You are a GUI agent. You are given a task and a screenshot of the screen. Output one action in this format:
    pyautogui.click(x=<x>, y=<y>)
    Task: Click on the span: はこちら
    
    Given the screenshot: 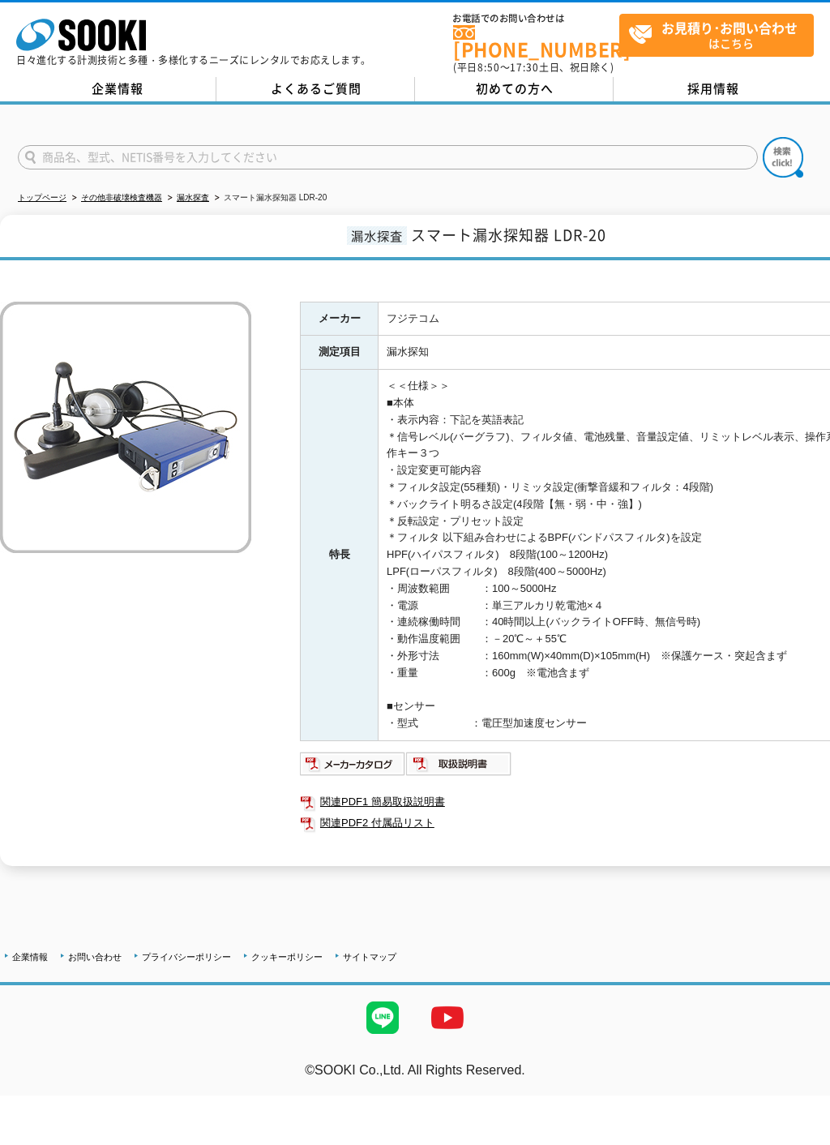 What is the action you would take?
    pyautogui.click(x=721, y=35)
    